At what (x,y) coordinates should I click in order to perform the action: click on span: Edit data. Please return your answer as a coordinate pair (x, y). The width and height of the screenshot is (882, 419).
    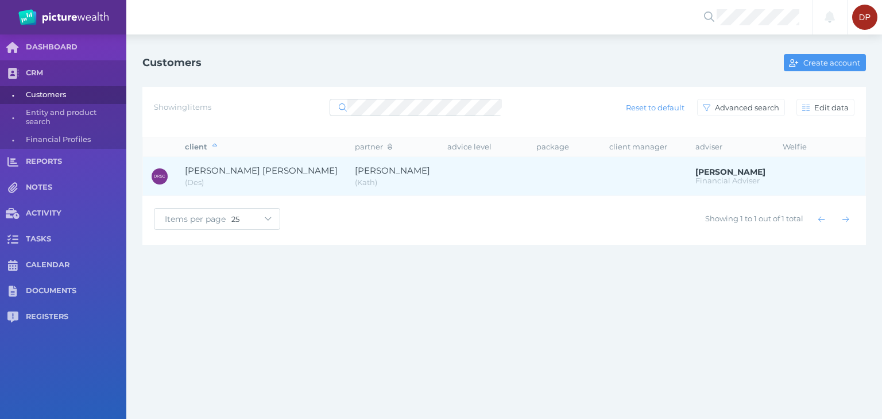
    Looking at the image, I should click on (833, 107).